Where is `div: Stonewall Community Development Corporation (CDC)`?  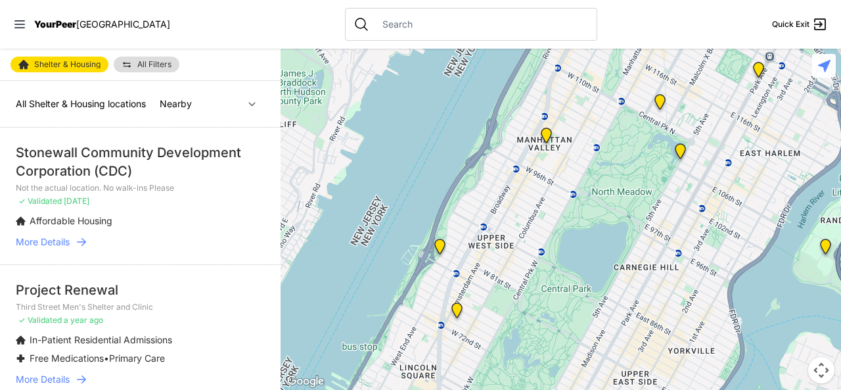 div: Stonewall Community Development Corporation (CDC) is located at coordinates (140, 162).